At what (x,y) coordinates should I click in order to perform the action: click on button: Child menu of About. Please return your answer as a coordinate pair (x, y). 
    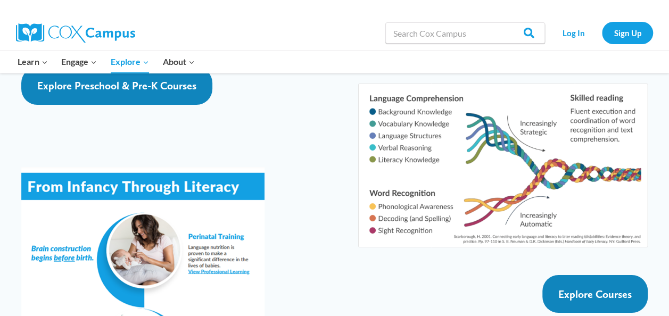
    Looking at the image, I should click on (179, 62).